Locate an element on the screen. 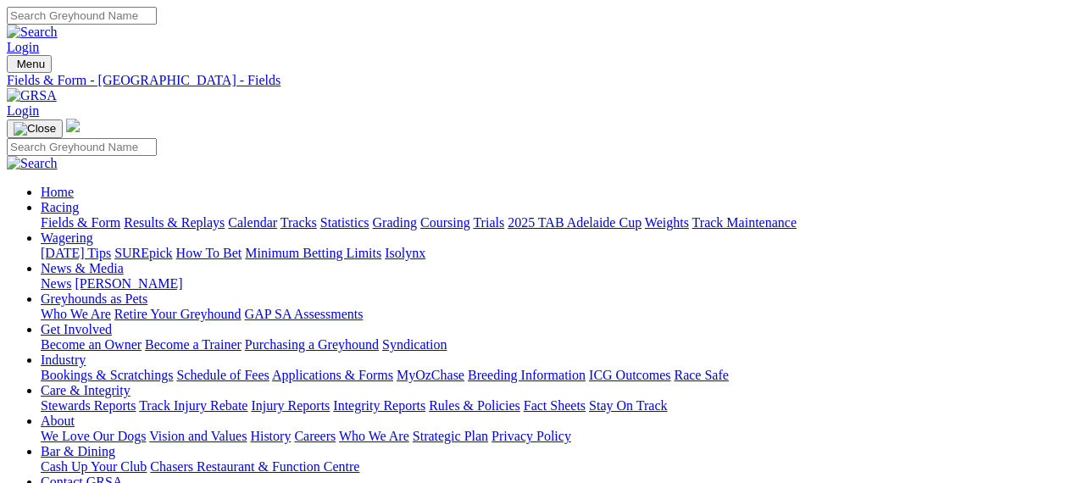 The image size is (1072, 483). a: Weights is located at coordinates (667, 222).